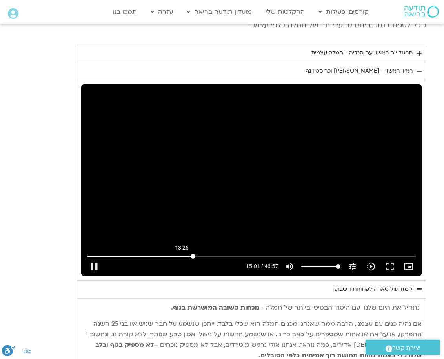 This screenshot has height=359, width=444. I want to click on summary: תרגול יום ראשון עם סנדיה - חמלה עצמית, so click(252, 53).